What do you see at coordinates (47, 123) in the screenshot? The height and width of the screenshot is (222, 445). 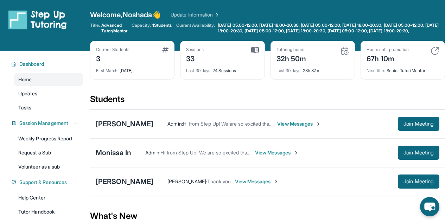 I see `button: Session Management` at bounding box center [47, 123].